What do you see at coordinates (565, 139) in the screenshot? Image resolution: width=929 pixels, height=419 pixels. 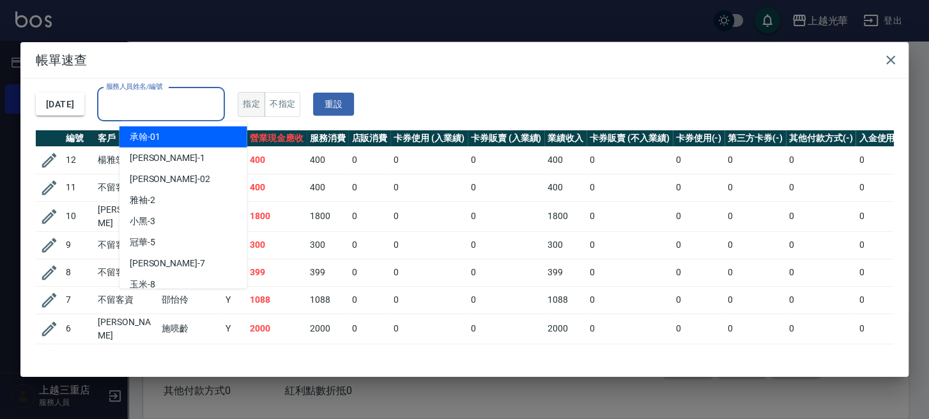 I see `th: 業績收入` at bounding box center [565, 139].